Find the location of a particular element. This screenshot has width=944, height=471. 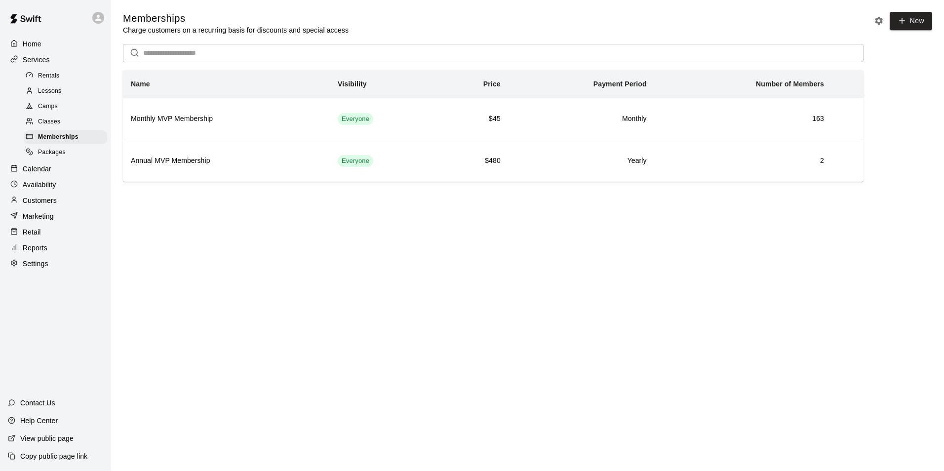

div: Settings is located at coordinates (55, 264).